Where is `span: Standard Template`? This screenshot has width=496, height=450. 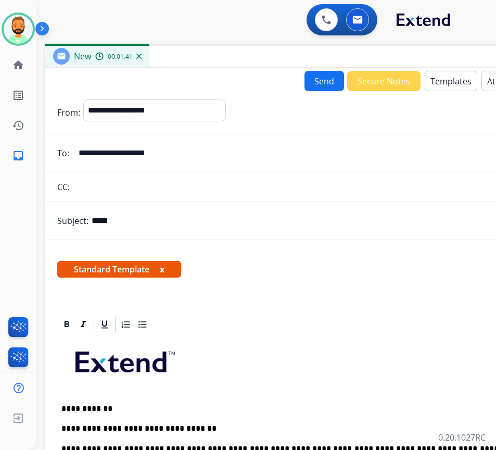
span: Standard Template is located at coordinates (119, 269).